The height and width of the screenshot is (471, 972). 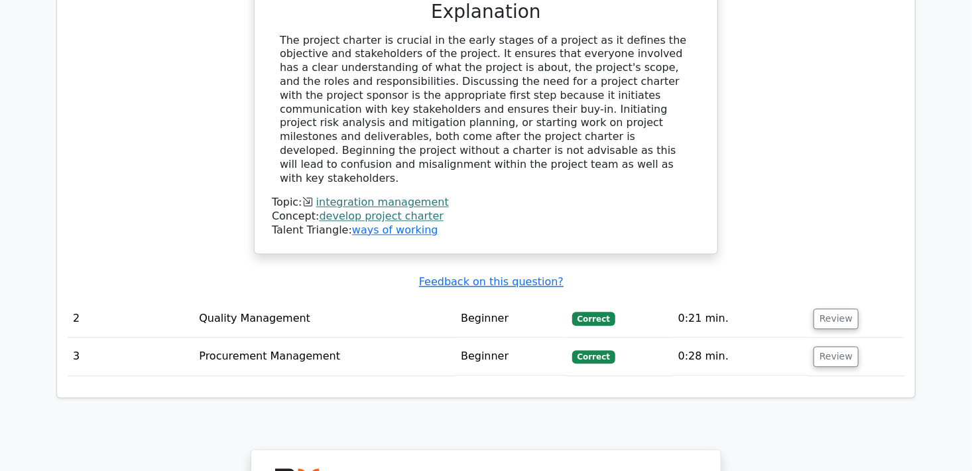 What do you see at coordinates (486, 216) in the screenshot?
I see `div: Concept:` at bounding box center [486, 216].